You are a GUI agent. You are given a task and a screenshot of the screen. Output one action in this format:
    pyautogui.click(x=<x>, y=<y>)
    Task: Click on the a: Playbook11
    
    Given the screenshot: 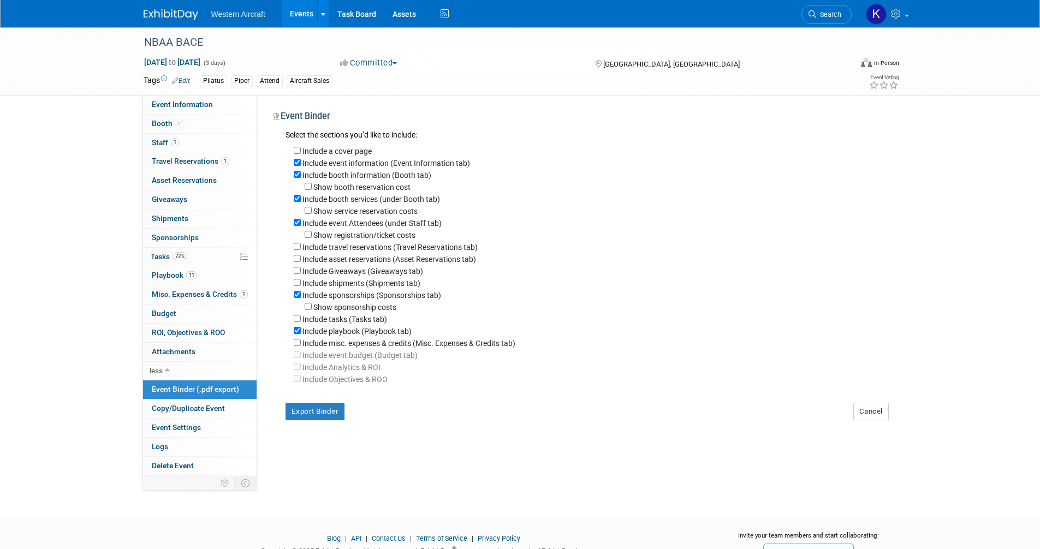 What is the action you would take?
    pyautogui.click(x=200, y=276)
    